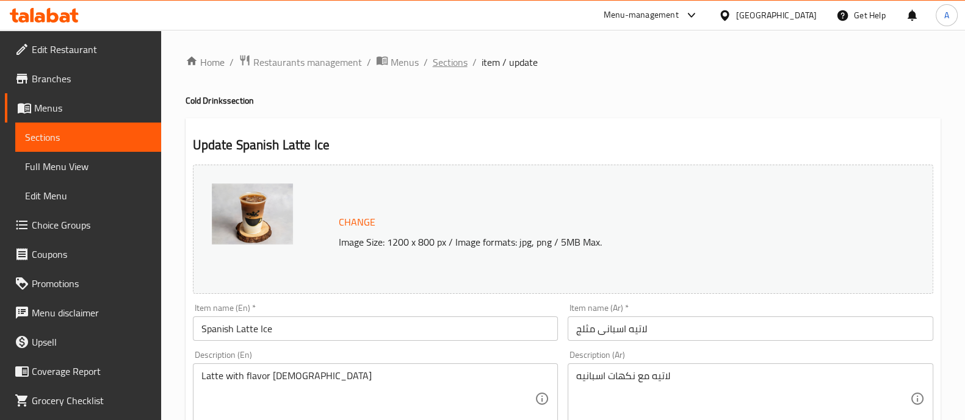 The image size is (965, 420). I want to click on a: Promotions, so click(83, 284).